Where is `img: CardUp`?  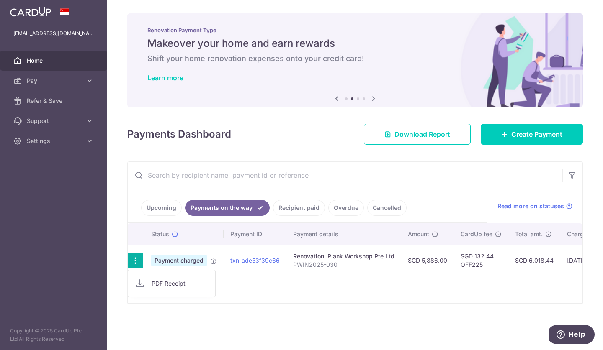
img: CardUp is located at coordinates (31, 12).